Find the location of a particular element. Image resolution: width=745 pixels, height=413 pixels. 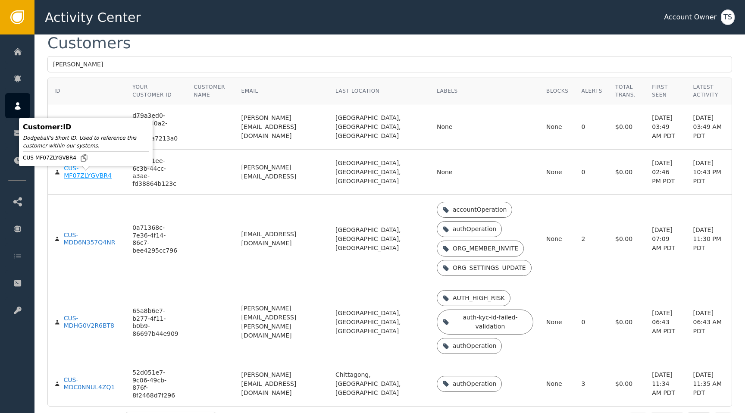

div: d79a3ed0-d9b2-40a2-b43d-b36c7a7213a0 is located at coordinates (157, 127).